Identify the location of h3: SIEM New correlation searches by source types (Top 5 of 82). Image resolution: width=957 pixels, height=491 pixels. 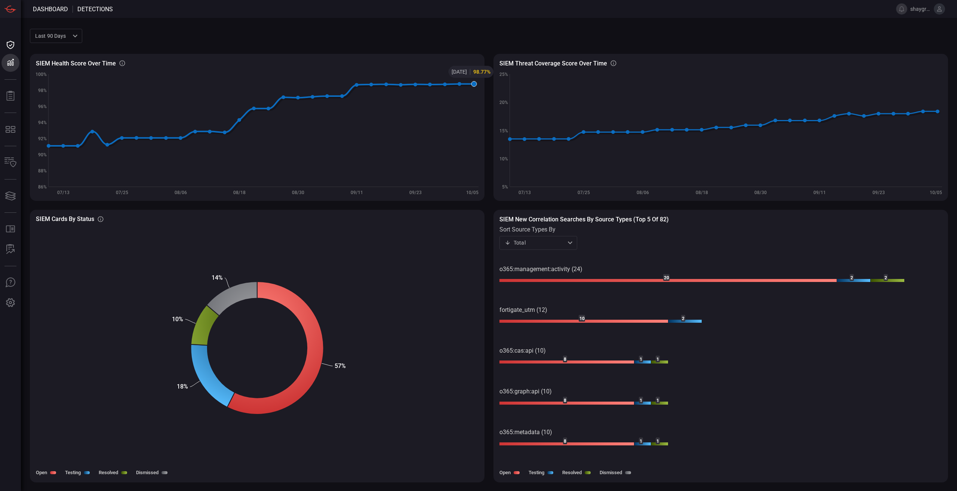
(721, 219).